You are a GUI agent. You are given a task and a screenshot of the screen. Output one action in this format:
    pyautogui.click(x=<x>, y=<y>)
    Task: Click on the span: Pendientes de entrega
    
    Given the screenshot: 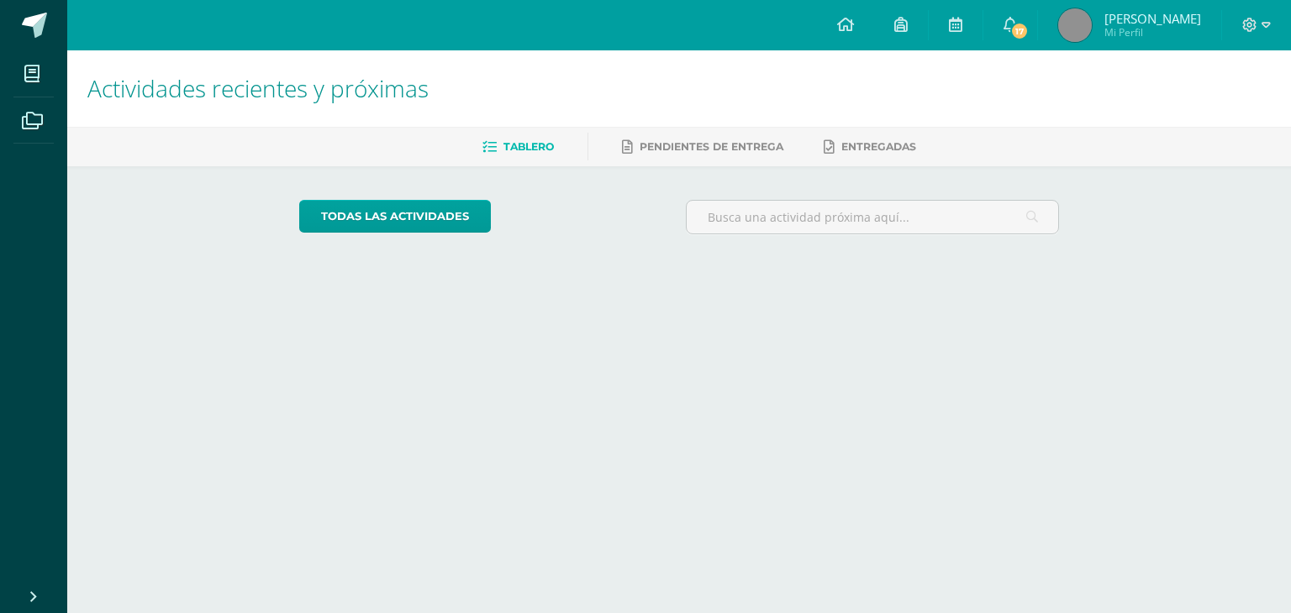 What is the action you would take?
    pyautogui.click(x=711, y=146)
    